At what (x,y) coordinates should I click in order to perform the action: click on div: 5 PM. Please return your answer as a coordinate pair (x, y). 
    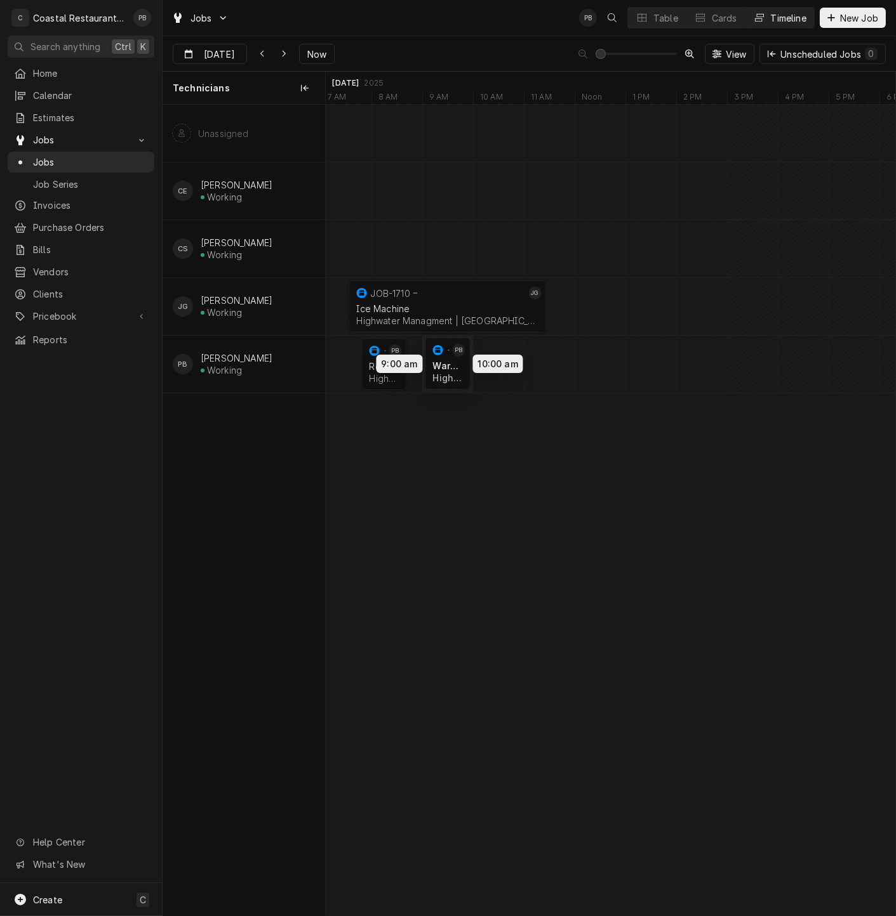
    Looking at the image, I should click on (845, 99).